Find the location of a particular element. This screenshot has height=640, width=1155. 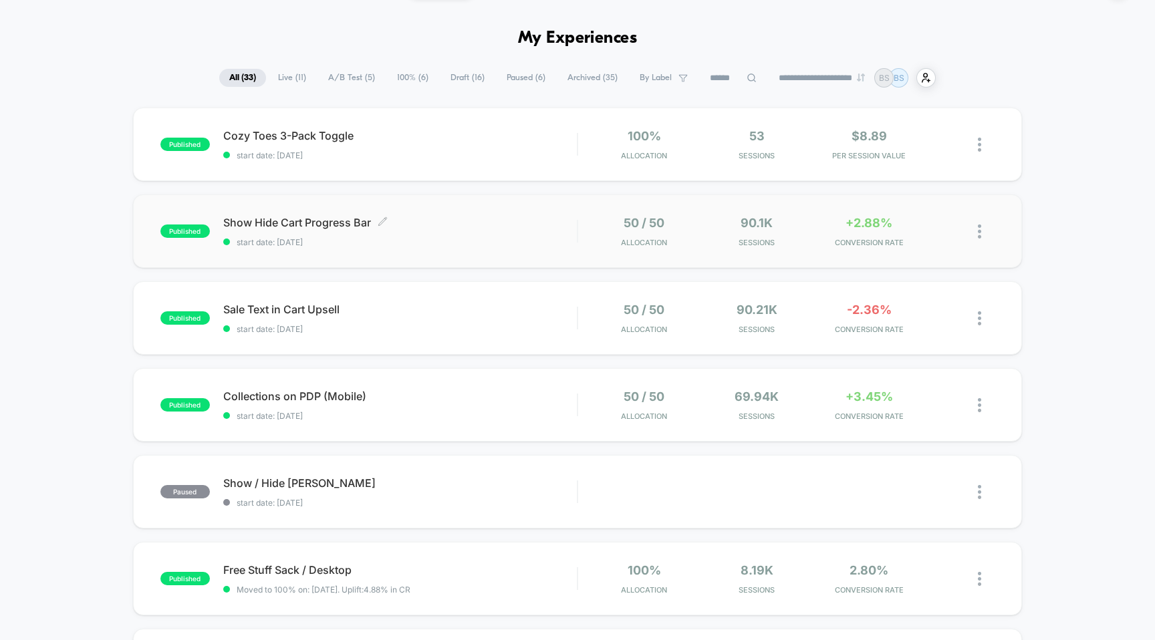

span: Sale Text in Cart Upsell is located at coordinates (400, 309).